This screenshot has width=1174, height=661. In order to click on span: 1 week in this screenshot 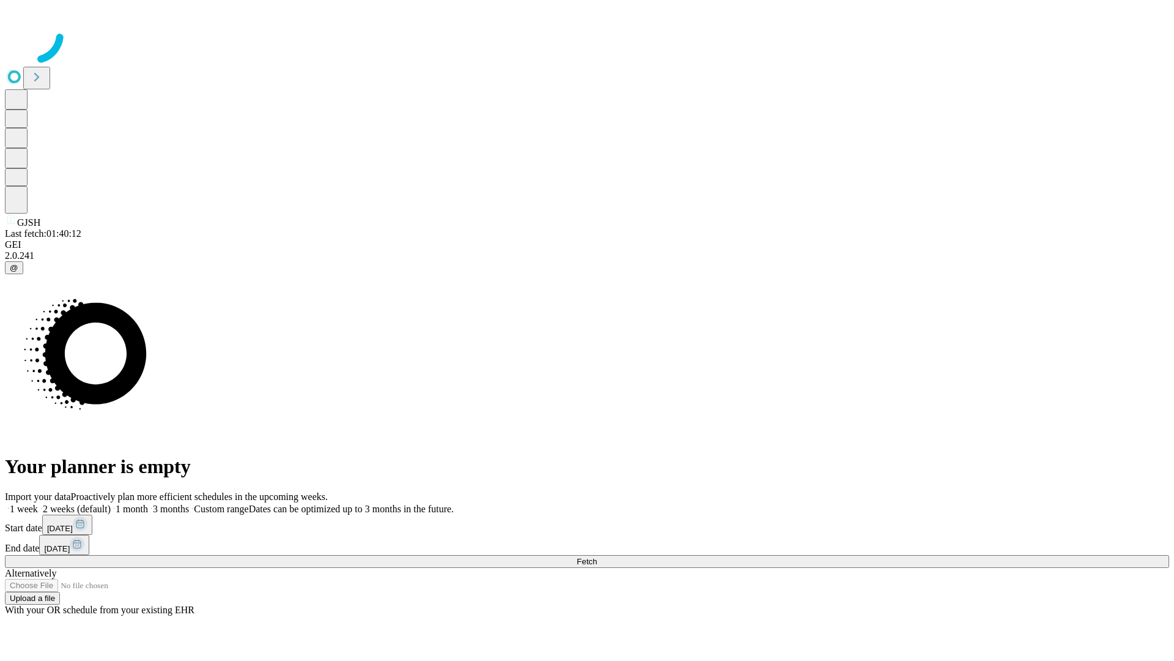, I will do `click(24, 508)`.